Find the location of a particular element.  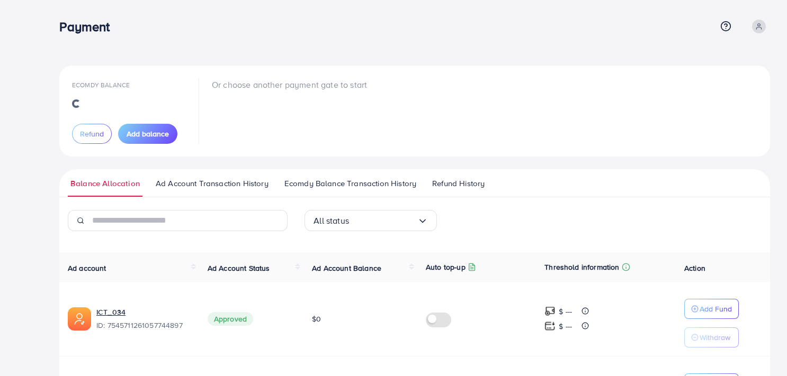

span: Ad account is located at coordinates (87, 268).